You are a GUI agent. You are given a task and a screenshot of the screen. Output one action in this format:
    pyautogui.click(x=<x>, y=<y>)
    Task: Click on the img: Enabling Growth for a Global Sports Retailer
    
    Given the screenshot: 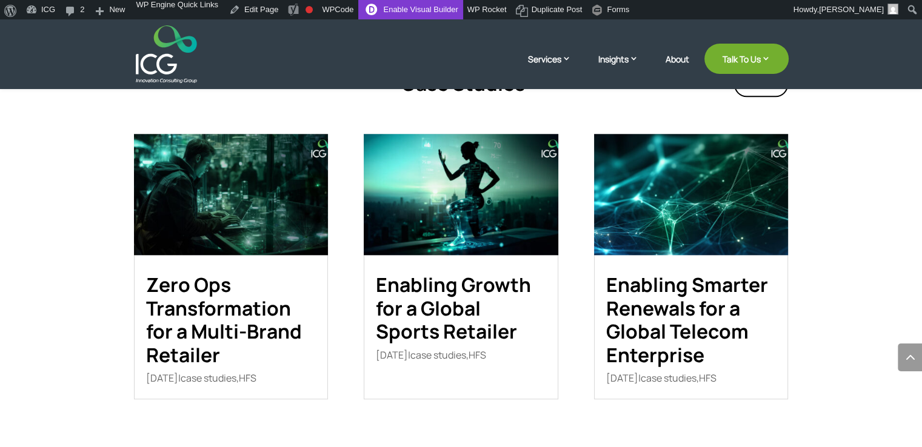 What is the action you would take?
    pyautogui.click(x=461, y=195)
    